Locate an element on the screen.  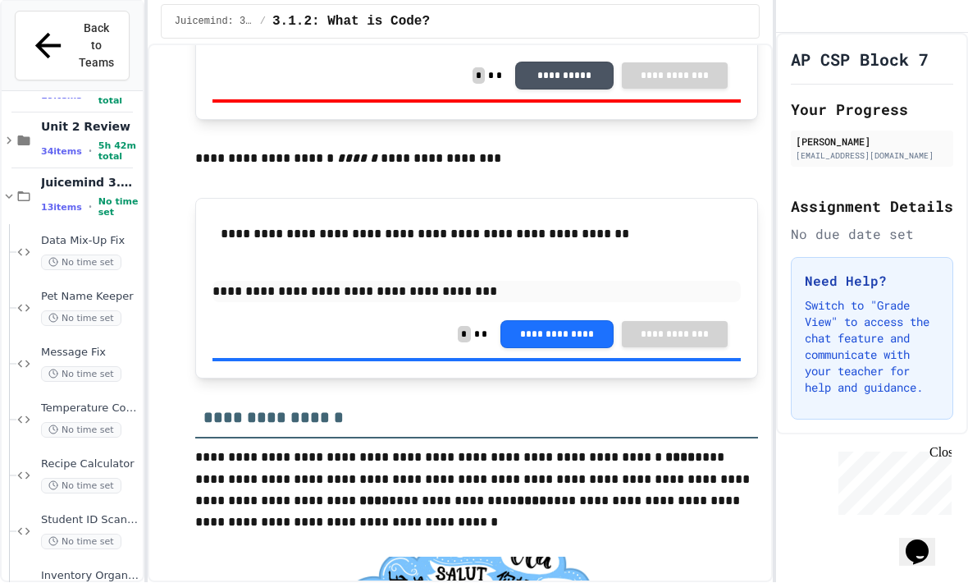
span: Message Fix is located at coordinates (90, 353).